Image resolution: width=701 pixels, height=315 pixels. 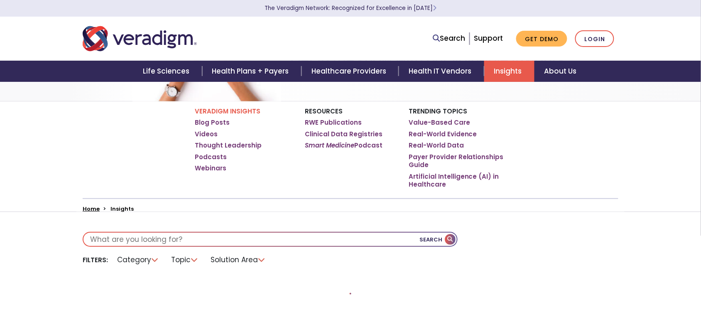 What do you see at coordinates (595, 39) in the screenshot?
I see `a: Login` at bounding box center [595, 39].